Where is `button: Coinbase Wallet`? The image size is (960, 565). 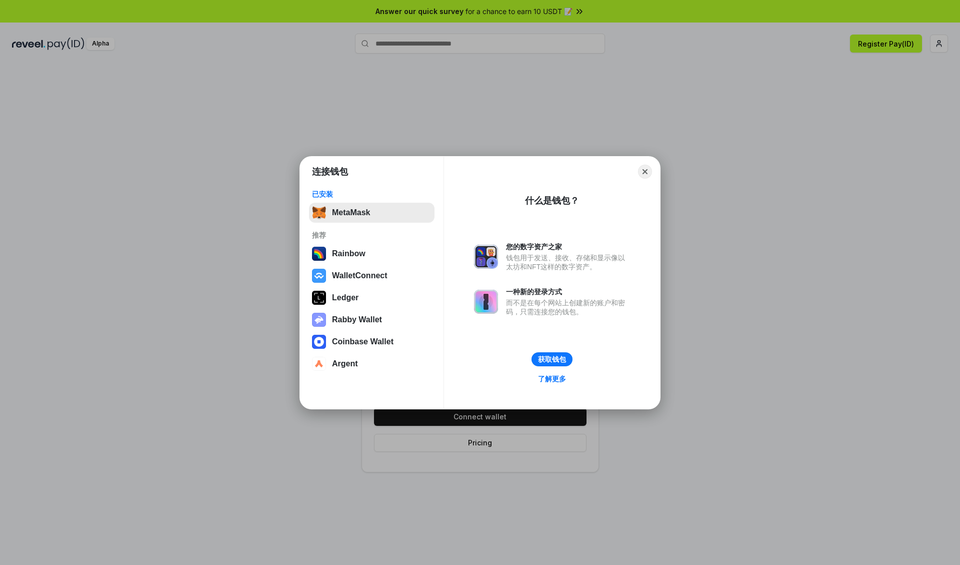
button: Coinbase Wallet is located at coordinates (372, 342).